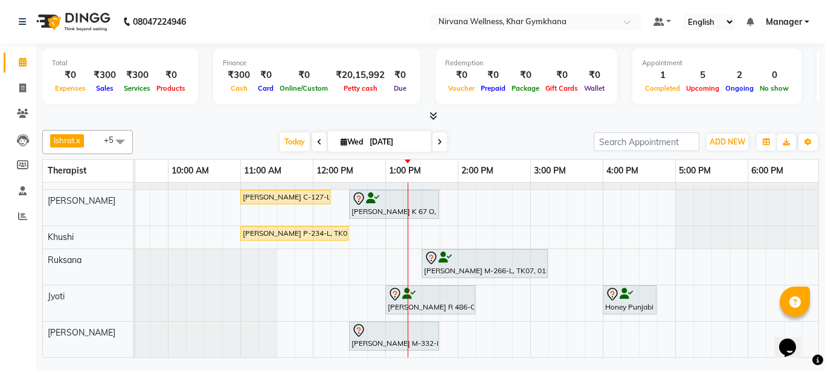  What do you see at coordinates (137, 88) in the screenshot?
I see `span: Services` at bounding box center [137, 88].